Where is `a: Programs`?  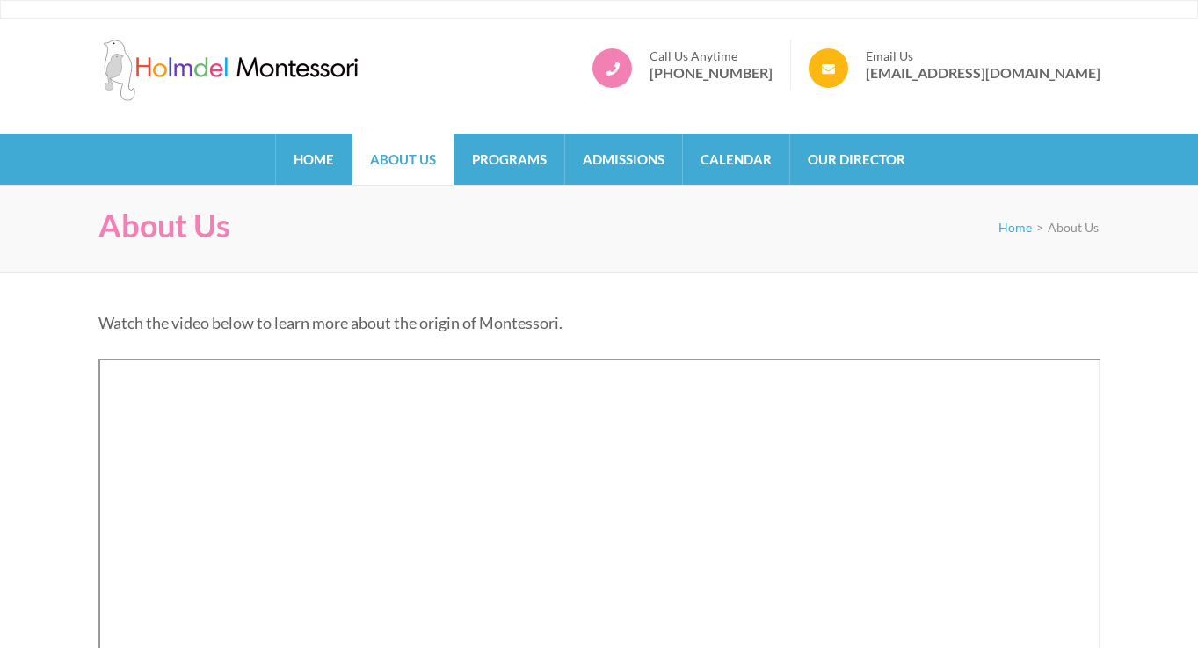 a: Programs is located at coordinates (509, 159).